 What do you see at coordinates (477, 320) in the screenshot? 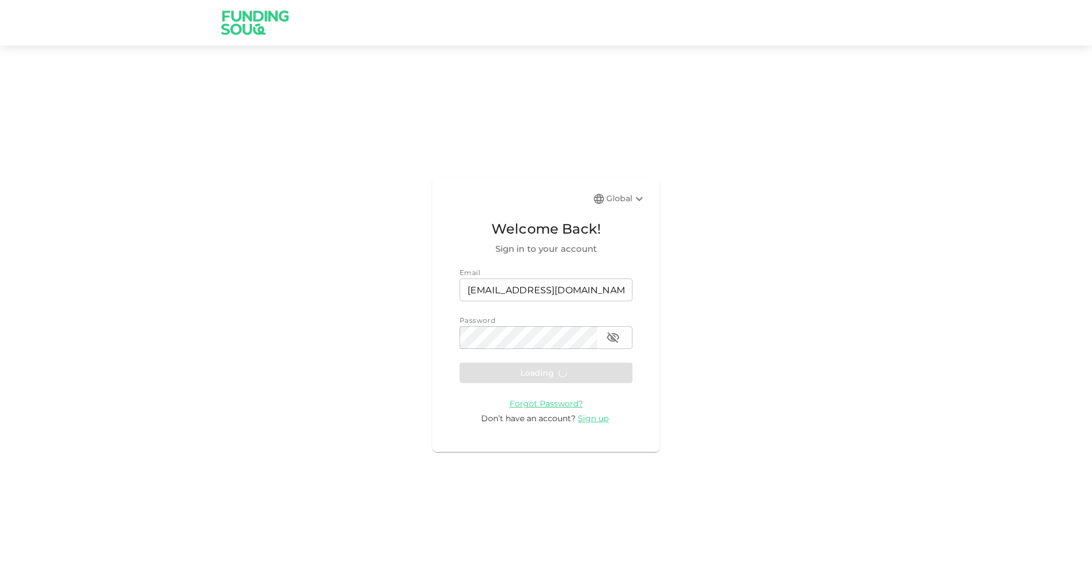
I see `span: Password` at bounding box center [477, 320].